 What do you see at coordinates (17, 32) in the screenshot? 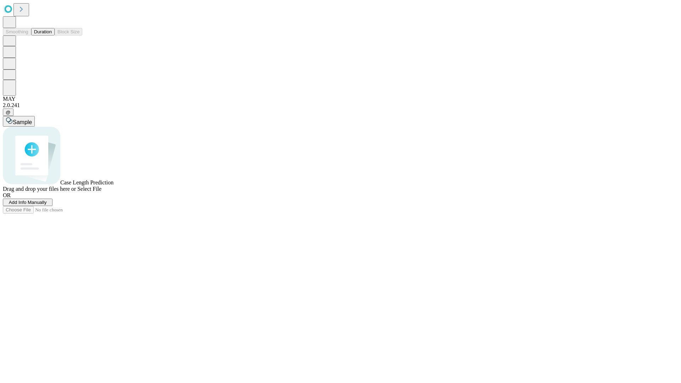
I see `button: Smoothing` at bounding box center [17, 32].